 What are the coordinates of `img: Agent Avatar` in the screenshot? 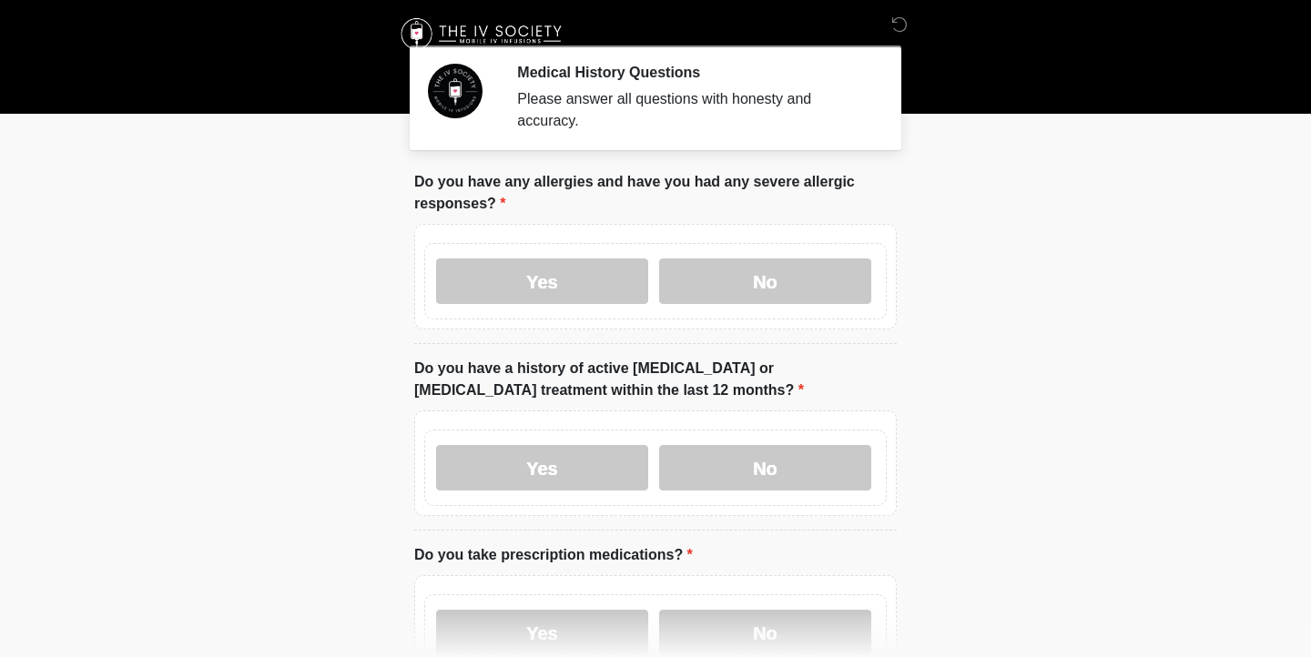 It's located at (455, 91).